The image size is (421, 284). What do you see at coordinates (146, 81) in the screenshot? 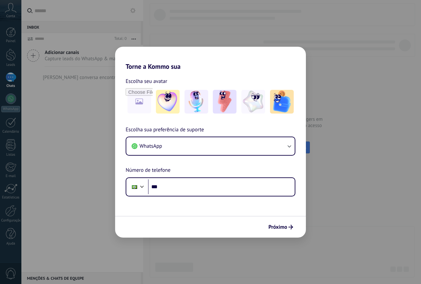
I see `span: Escolha seu avatar` at bounding box center [146, 81].